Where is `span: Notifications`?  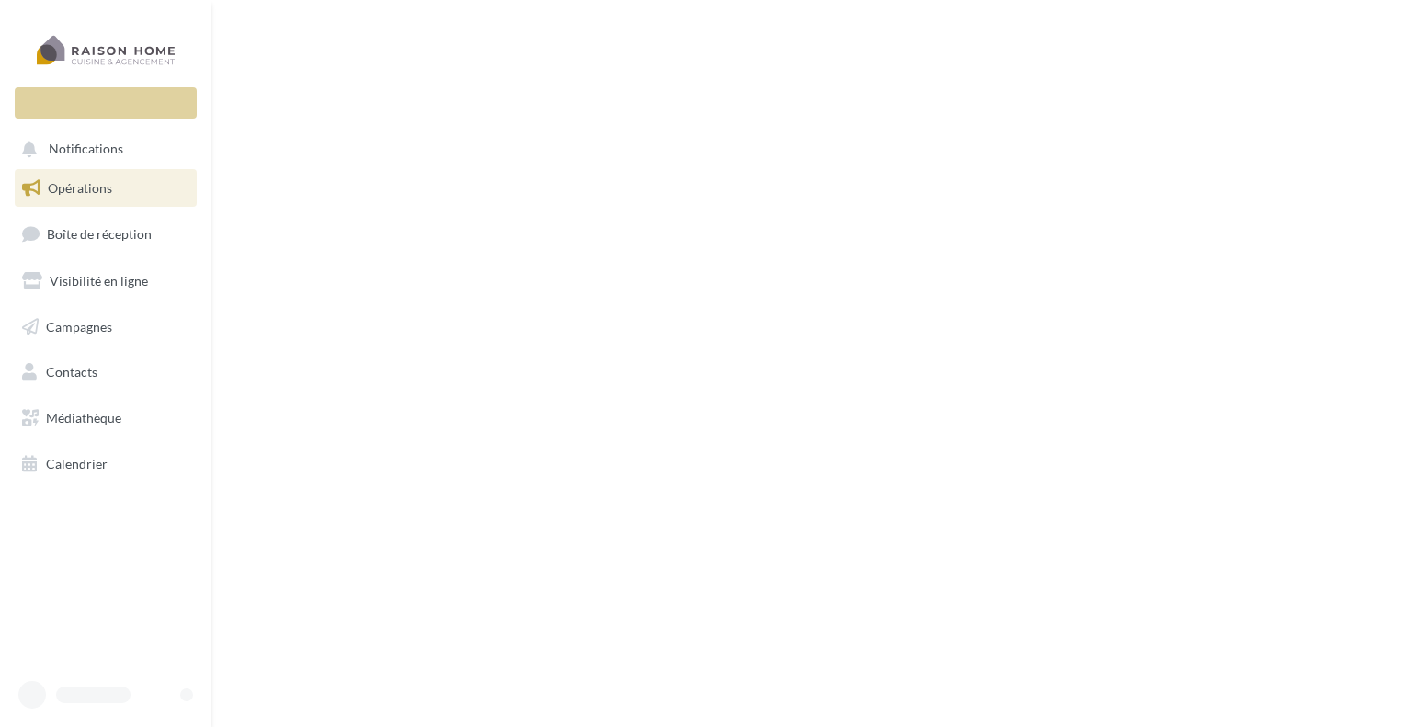 span: Notifications is located at coordinates (85, 149).